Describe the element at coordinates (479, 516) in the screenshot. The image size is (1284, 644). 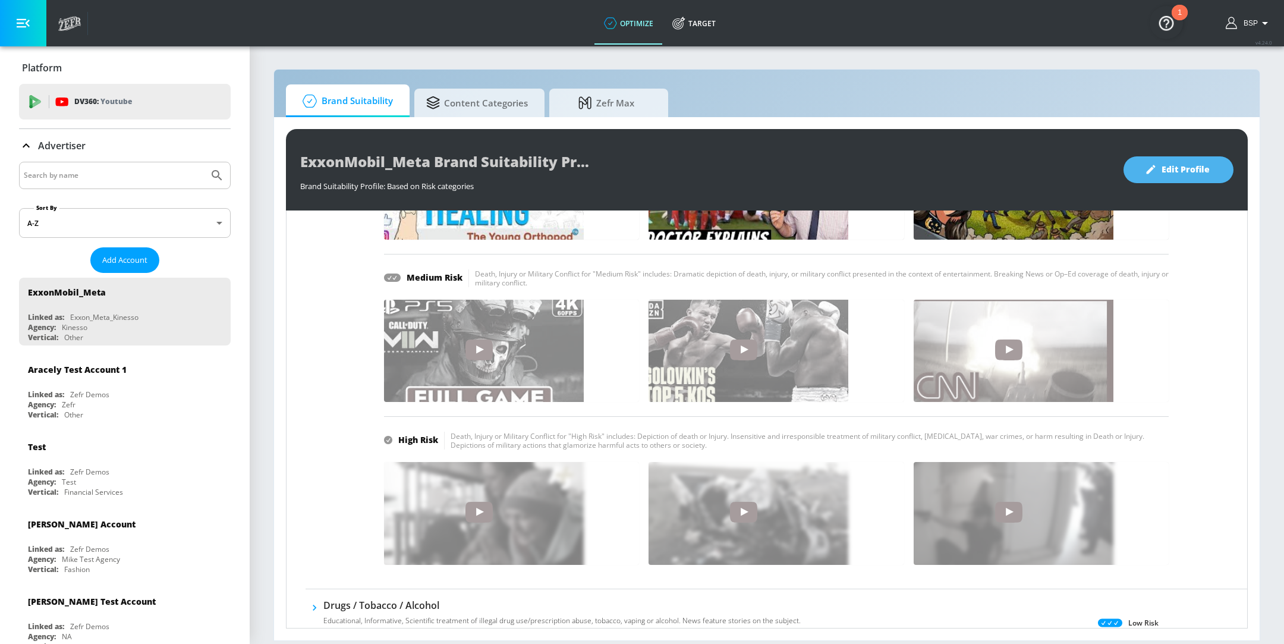
I see `img: IBeRB7rWk_8` at that location.